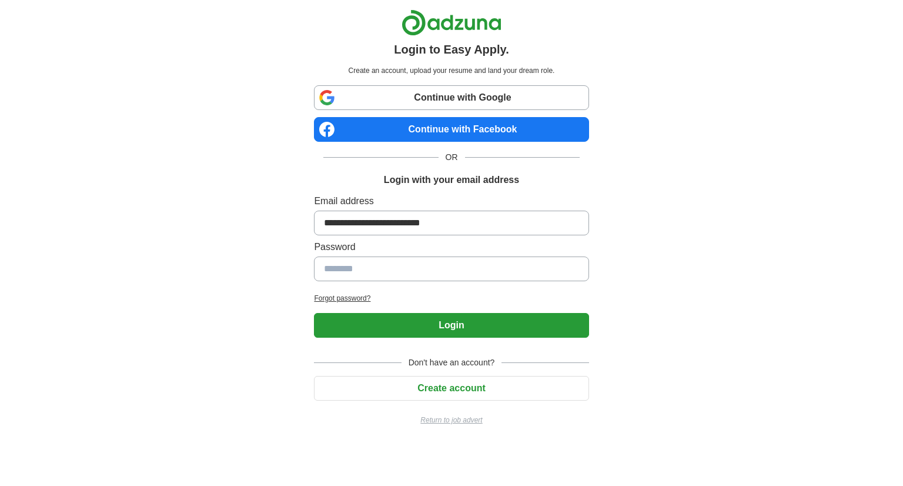  Describe the element at coordinates (451, 388) in the screenshot. I see `a: Create account` at that location.